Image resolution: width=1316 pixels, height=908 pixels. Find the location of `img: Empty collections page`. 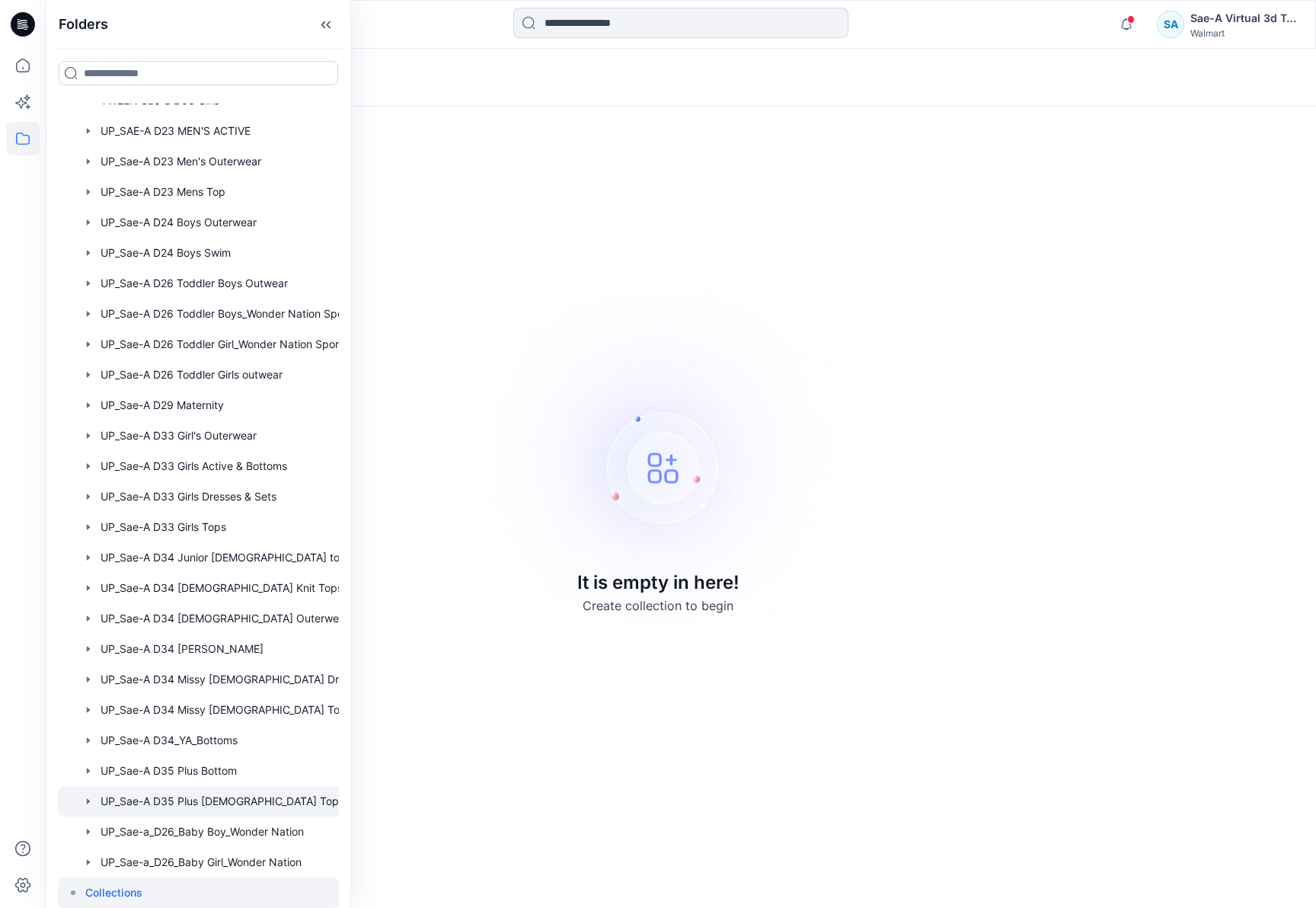

img: Empty collections page is located at coordinates (658, 454).